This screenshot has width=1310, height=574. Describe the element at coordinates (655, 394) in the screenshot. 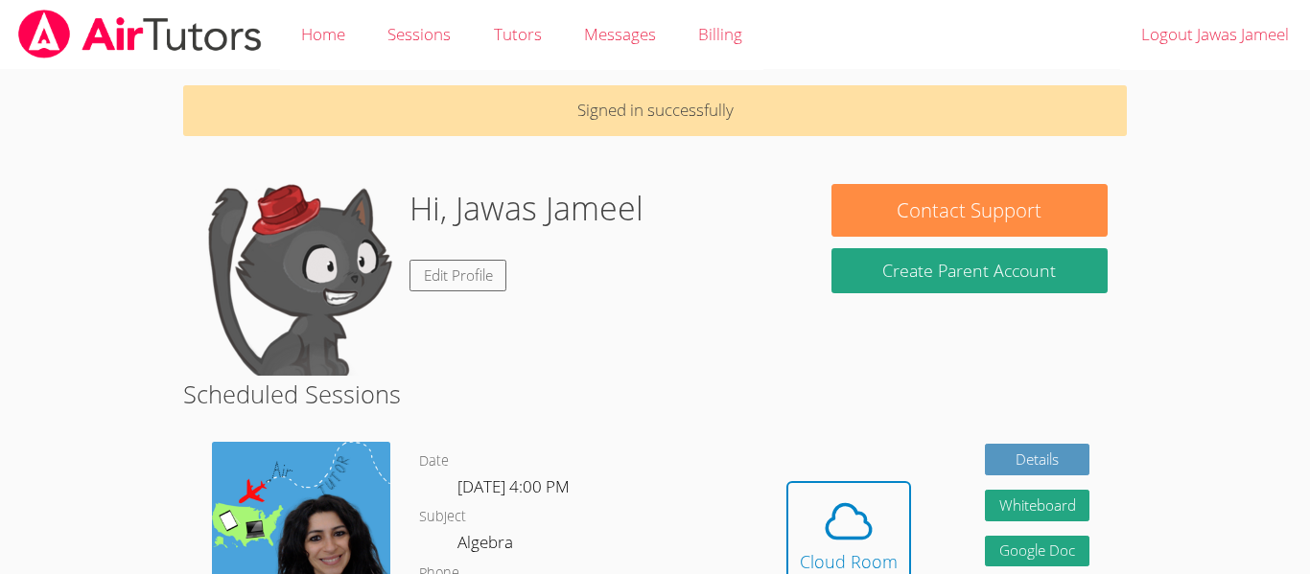

I see `h2: Scheduled Sessions` at that location.